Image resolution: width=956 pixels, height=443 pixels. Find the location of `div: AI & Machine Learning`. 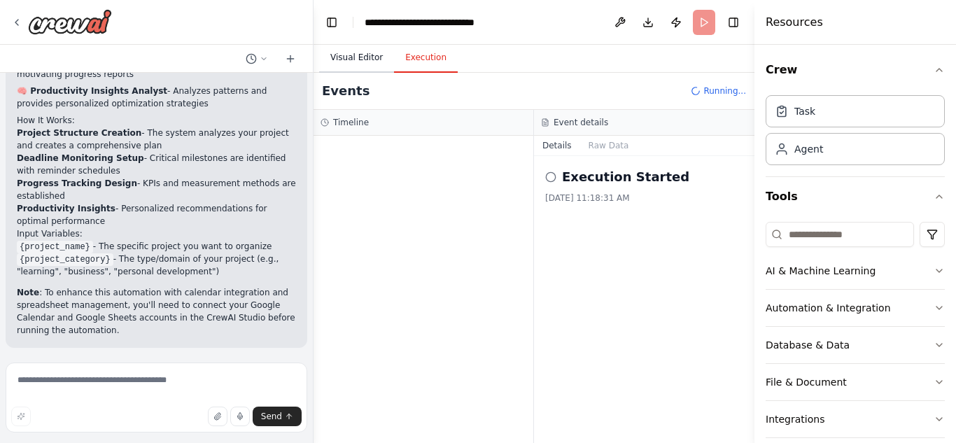

div: AI & Machine Learning is located at coordinates (820, 271).